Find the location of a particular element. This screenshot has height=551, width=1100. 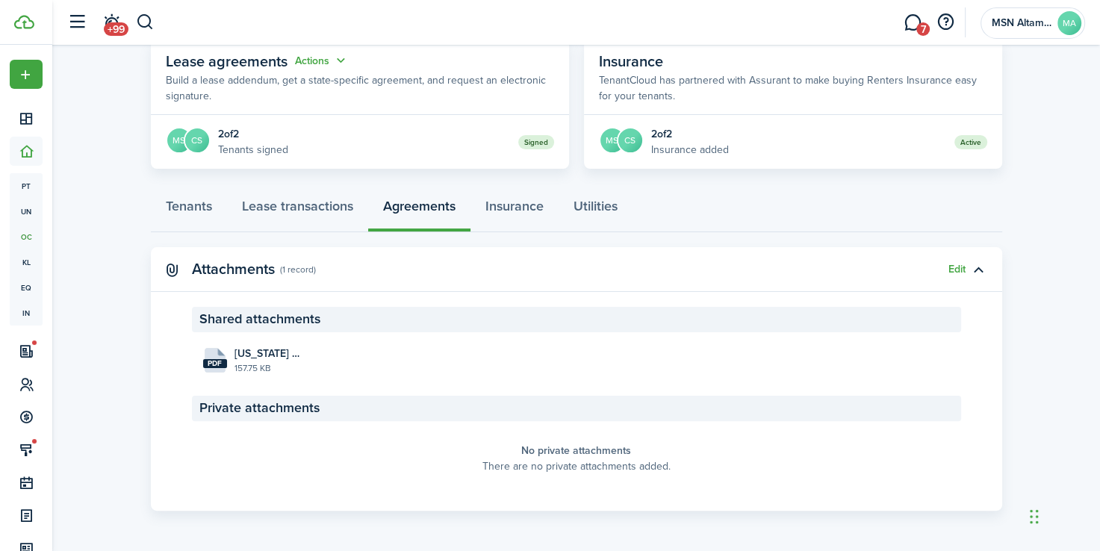

span: pt is located at coordinates (26, 186).